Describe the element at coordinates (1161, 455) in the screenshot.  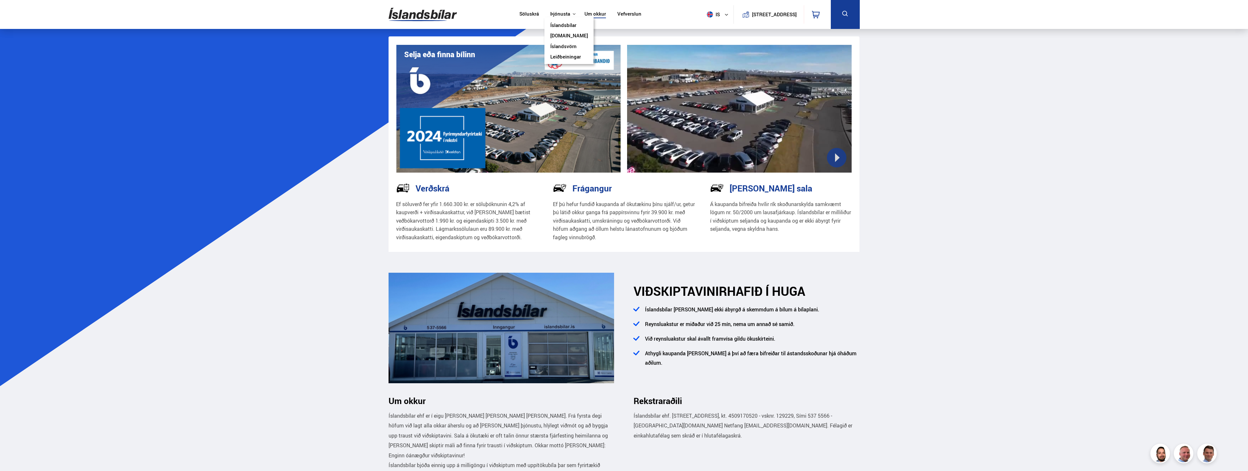
I see `img: nhp88E3Fdnt1Opn2.png` at that location.